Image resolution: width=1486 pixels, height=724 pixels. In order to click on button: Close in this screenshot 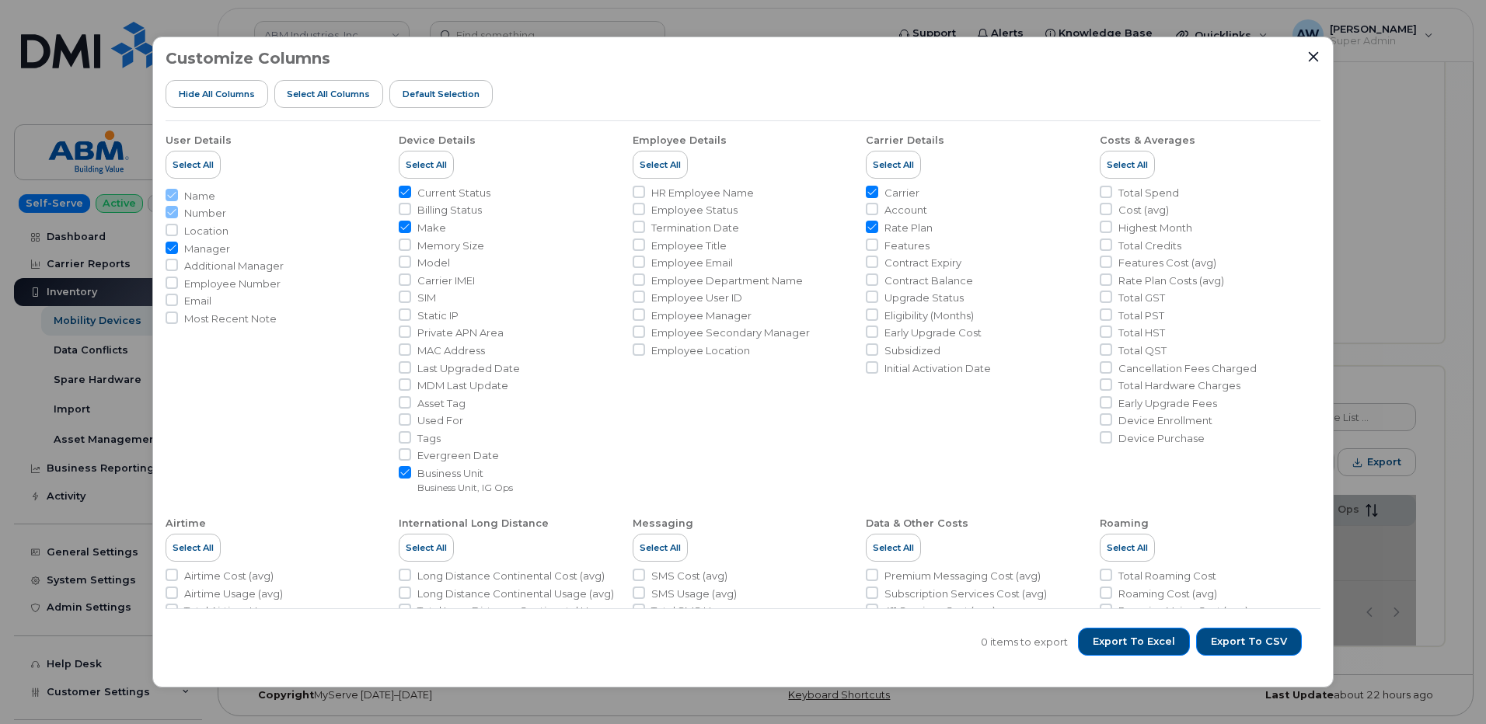, I will do `click(1314, 57)`.